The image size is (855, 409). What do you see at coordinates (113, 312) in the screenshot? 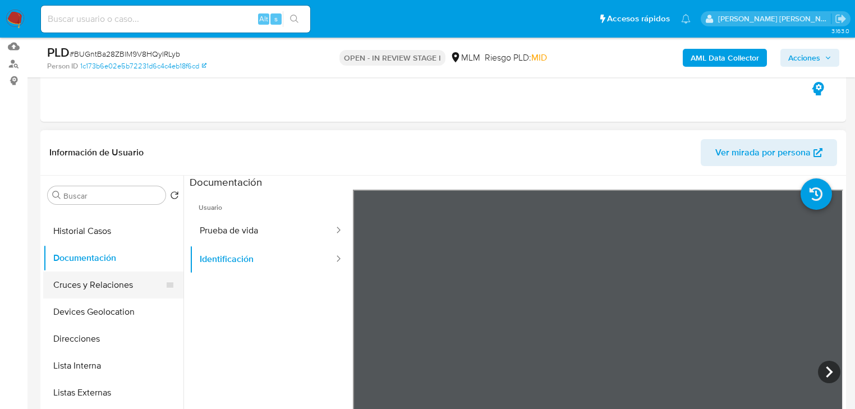
I see `button: Devices Geolocation` at bounding box center [113, 312].